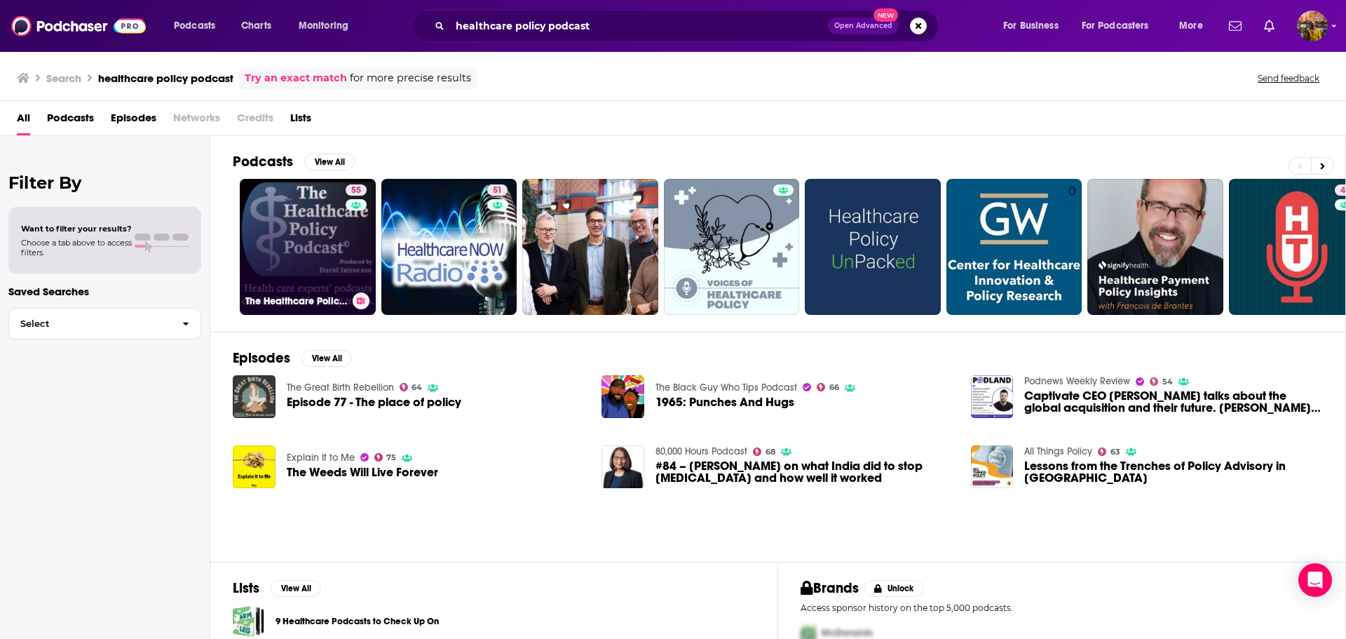 This screenshot has height=639, width=1346. I want to click on span: For Business, so click(1031, 26).